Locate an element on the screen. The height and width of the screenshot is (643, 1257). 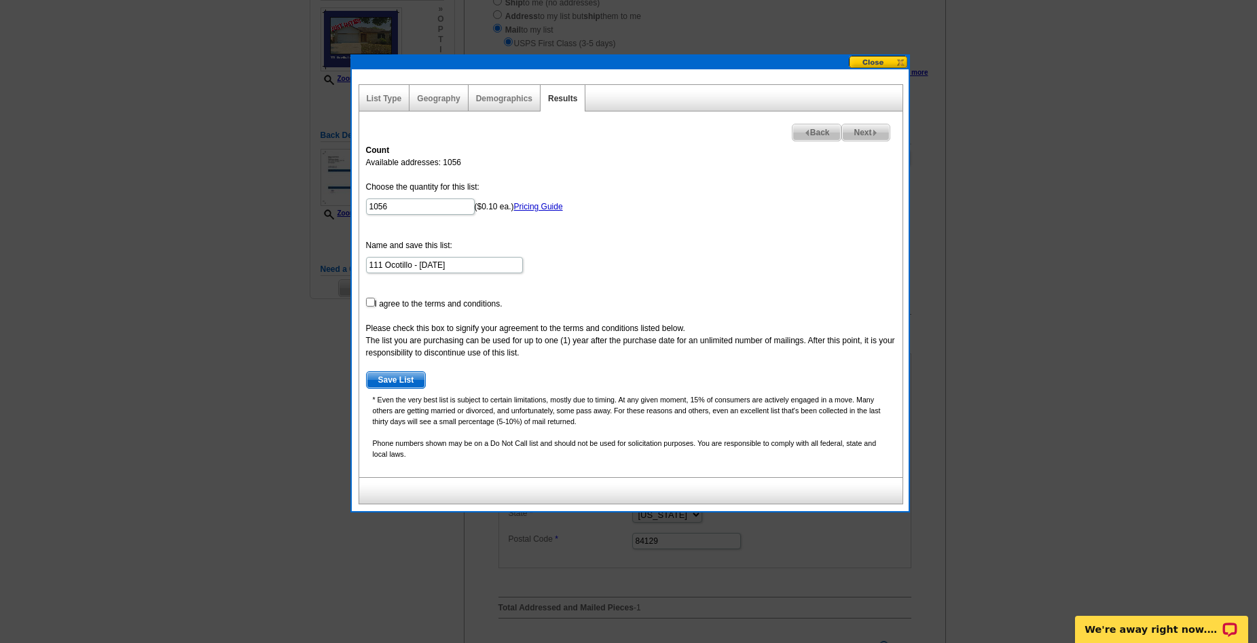
span: Back is located at coordinates (817, 132).